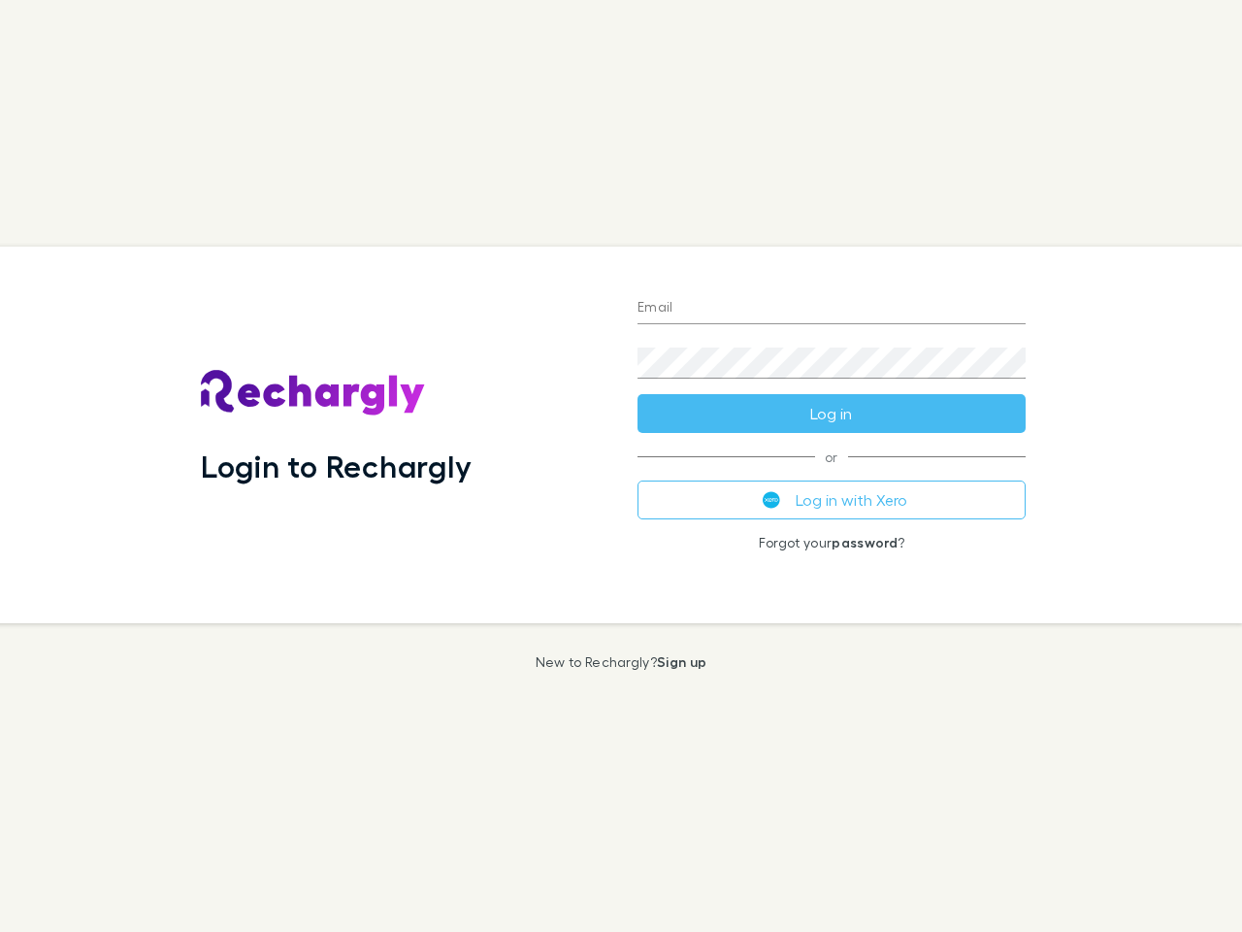 The width and height of the screenshot is (1242, 932). What do you see at coordinates (832, 456) in the screenshot?
I see `span: or` at bounding box center [832, 456].